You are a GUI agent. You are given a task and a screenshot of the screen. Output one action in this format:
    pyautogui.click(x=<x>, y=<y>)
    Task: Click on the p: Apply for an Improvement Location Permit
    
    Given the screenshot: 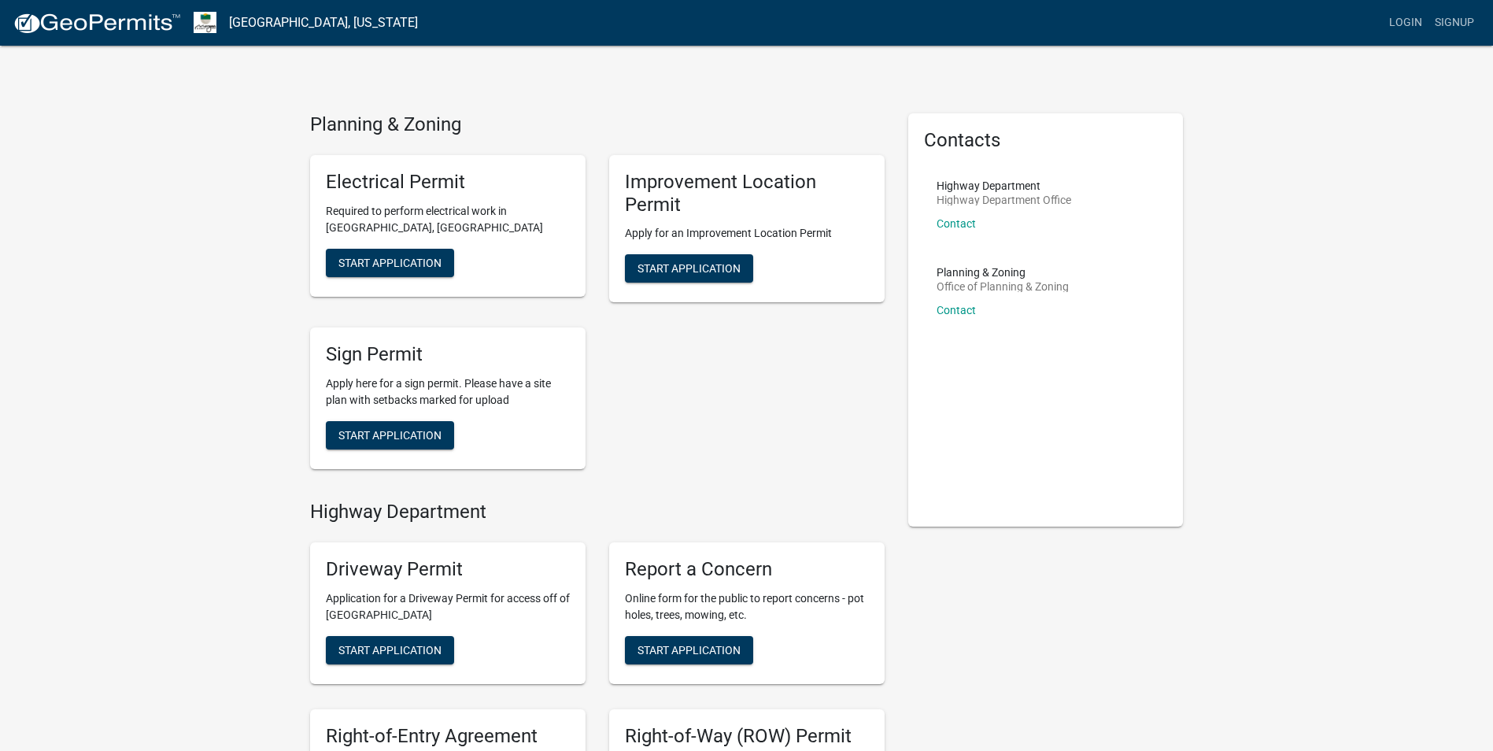 What is the action you would take?
    pyautogui.click(x=747, y=233)
    